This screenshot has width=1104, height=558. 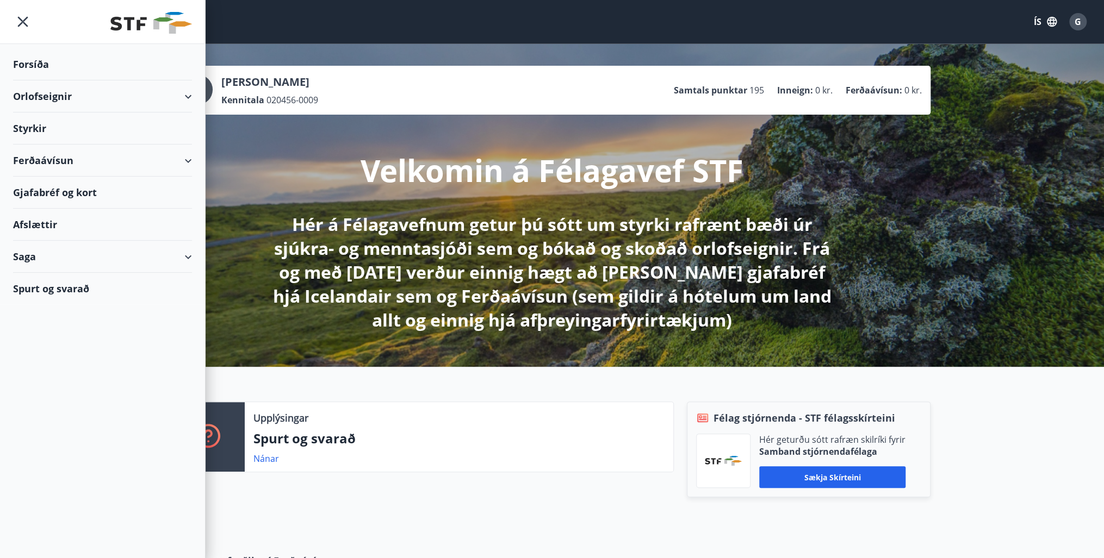 I want to click on a: Nánar, so click(x=266, y=459).